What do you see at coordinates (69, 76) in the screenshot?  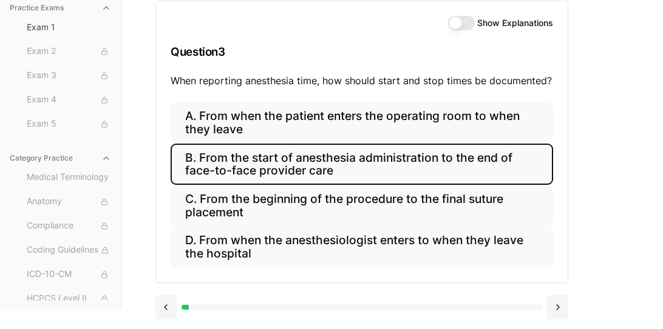 I see `span: Exam 3` at bounding box center [69, 76].